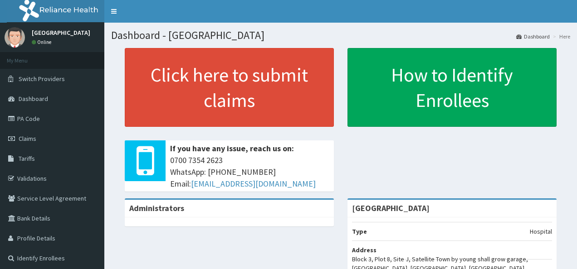 This screenshot has width=577, height=269. Describe the element at coordinates (560, 36) in the screenshot. I see `li: Here` at that location.